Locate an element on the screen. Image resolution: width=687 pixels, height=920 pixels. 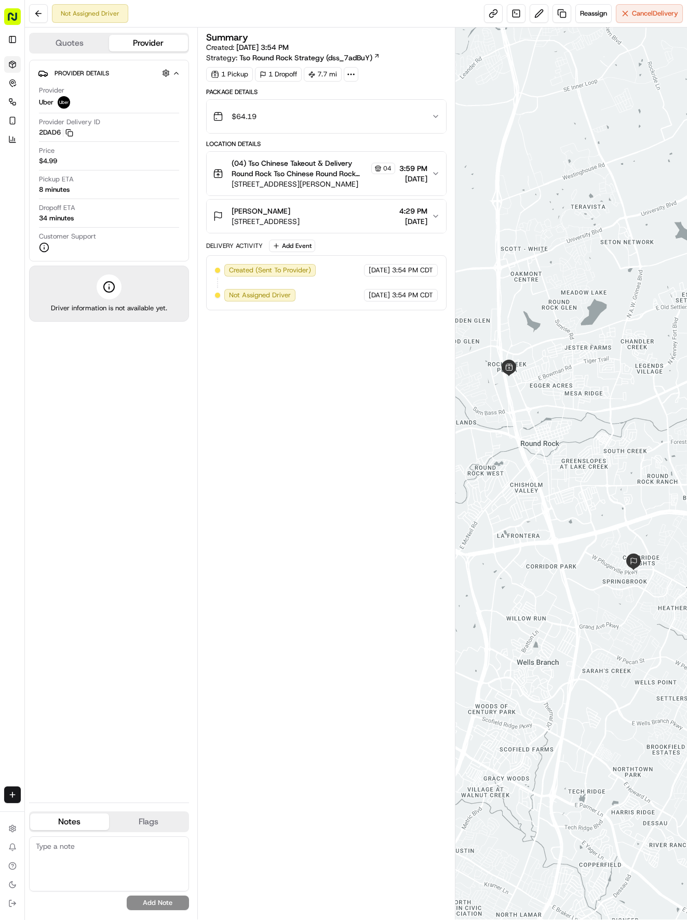
button: Provider Details is located at coordinates (109, 73).